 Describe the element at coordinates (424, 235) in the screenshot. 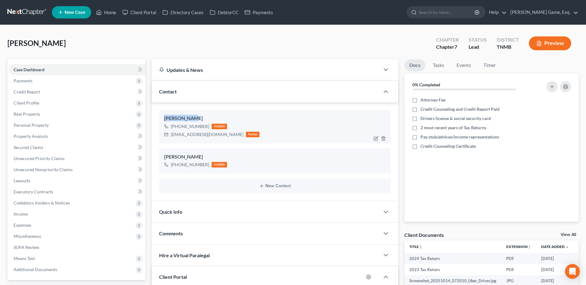

I see `div: Client Documents` at that location.